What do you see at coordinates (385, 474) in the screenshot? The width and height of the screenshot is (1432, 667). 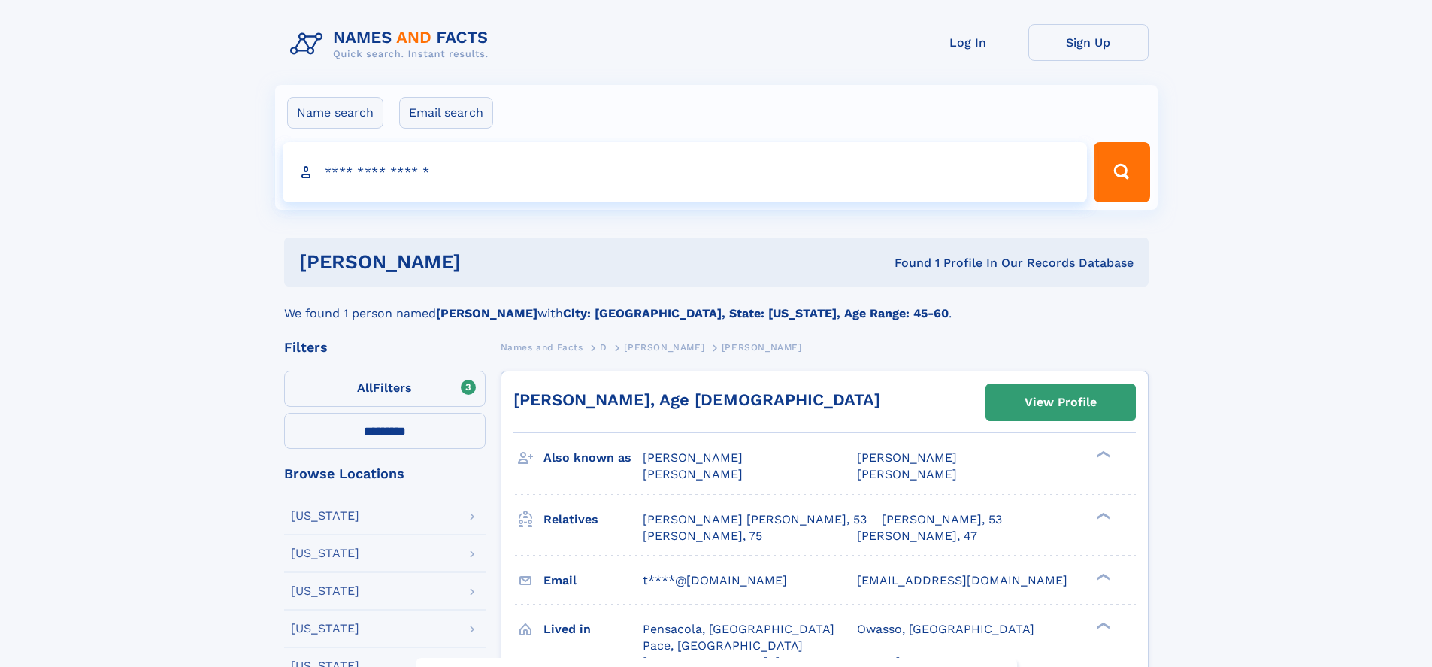 I see `div: Browse Locations` at bounding box center [385, 474].